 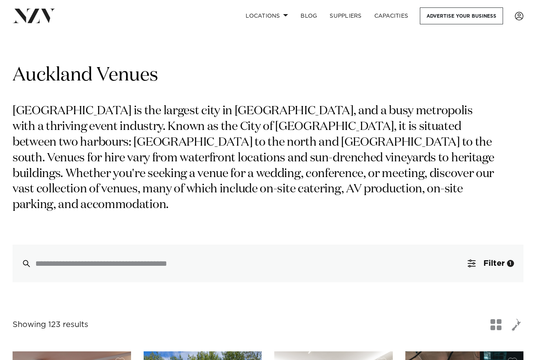 What do you see at coordinates (50, 324) in the screenshot?
I see `div: Showing 123 results` at bounding box center [50, 324].